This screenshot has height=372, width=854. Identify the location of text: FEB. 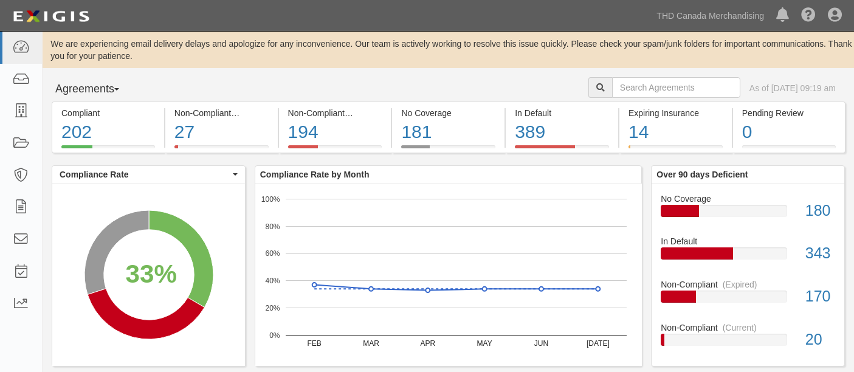
(314, 343).